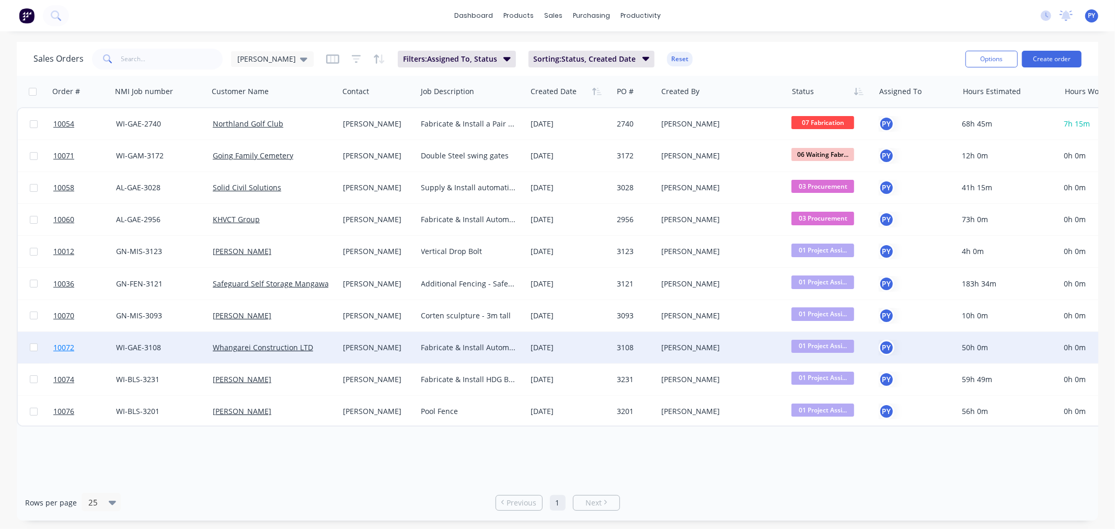 This screenshot has height=529, width=1115. I want to click on a: Going Family Cemetery, so click(253, 155).